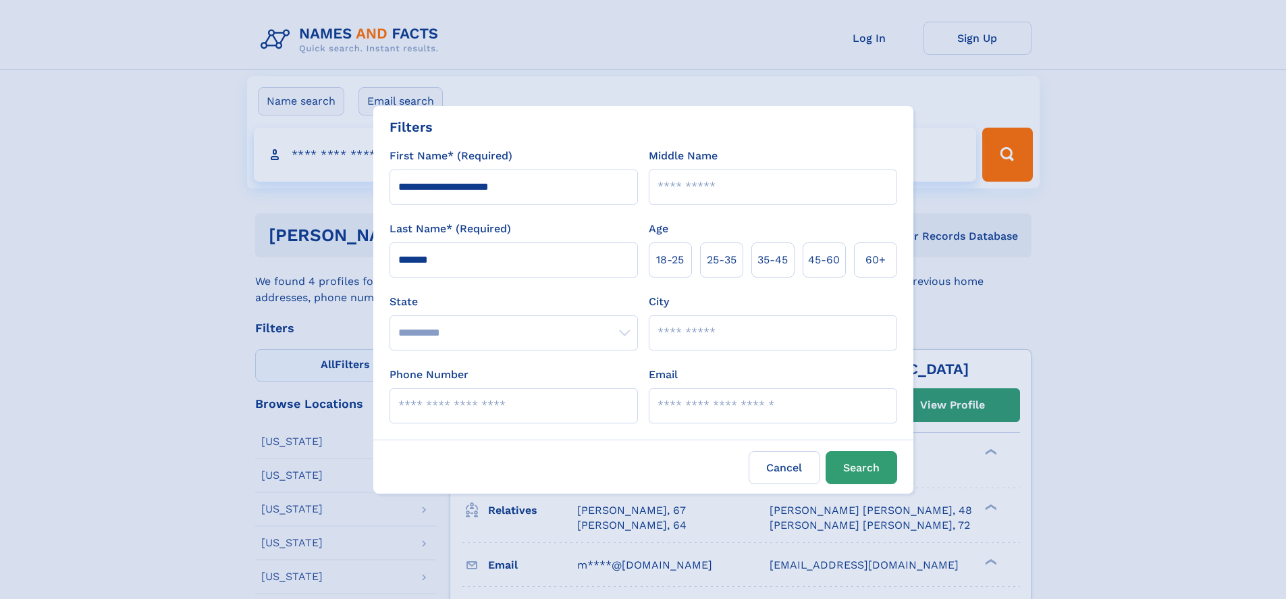 This screenshot has width=1286, height=599. Describe the element at coordinates (659, 302) in the screenshot. I see `label: City` at that location.